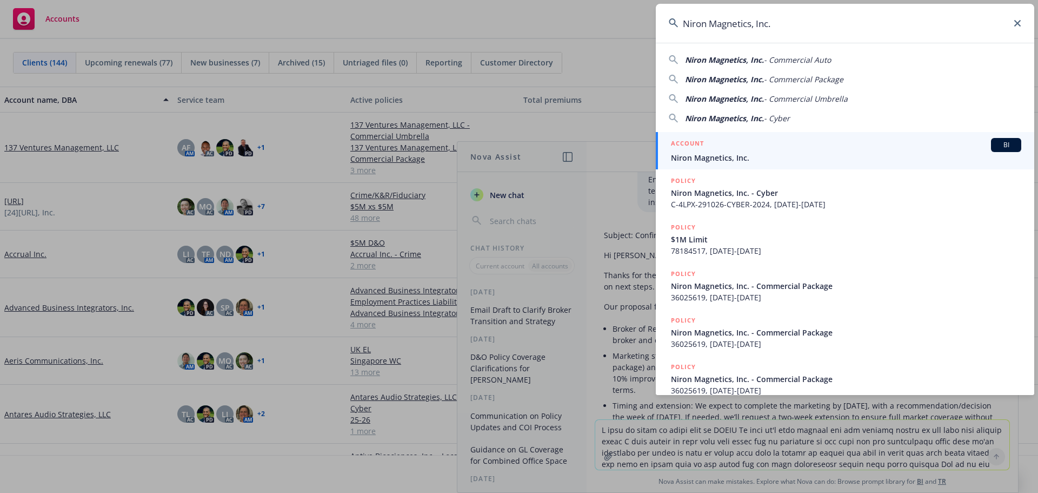 Image resolution: width=1038 pixels, height=493 pixels. Describe the element at coordinates (846, 239) in the screenshot. I see `span: $1M Limit` at that location.